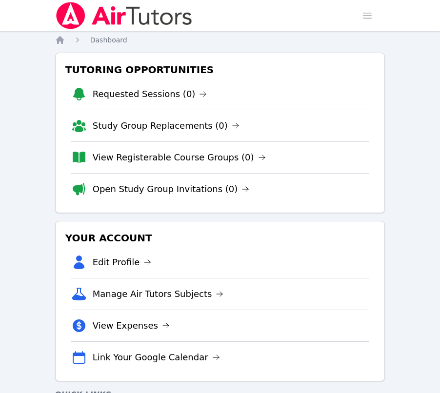 The width and height of the screenshot is (440, 393). I want to click on a: View Expenses, so click(131, 326).